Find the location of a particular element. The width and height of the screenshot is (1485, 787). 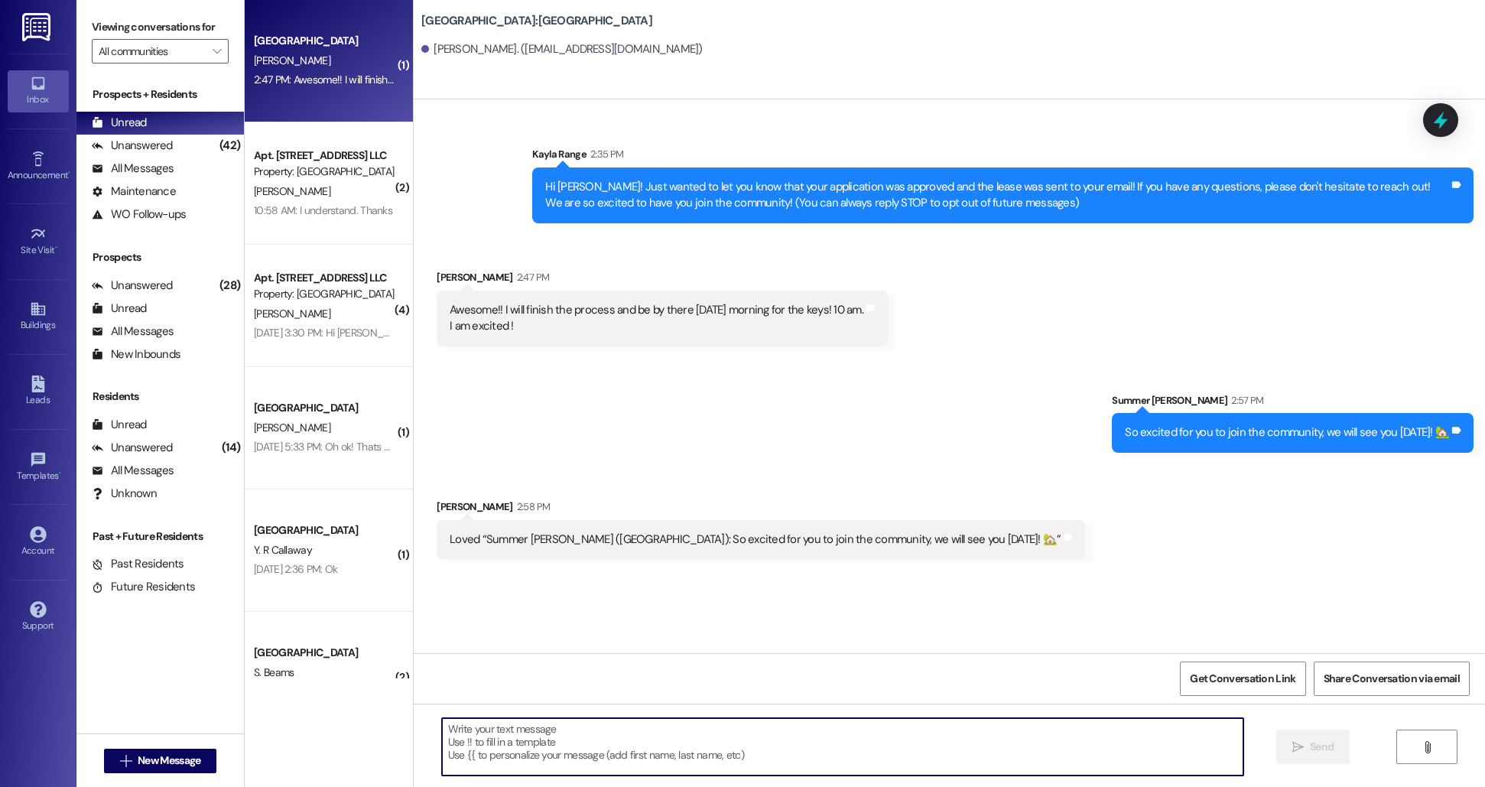

div: New Inbounds is located at coordinates (136, 354).